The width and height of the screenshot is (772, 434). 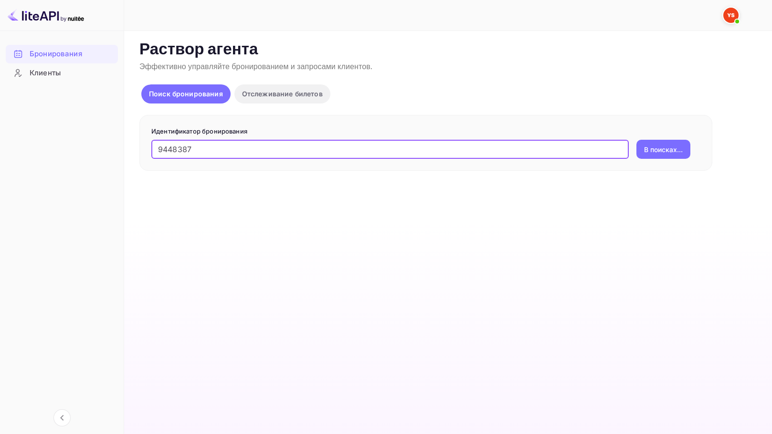 I want to click on div: Клиенты, so click(x=62, y=73).